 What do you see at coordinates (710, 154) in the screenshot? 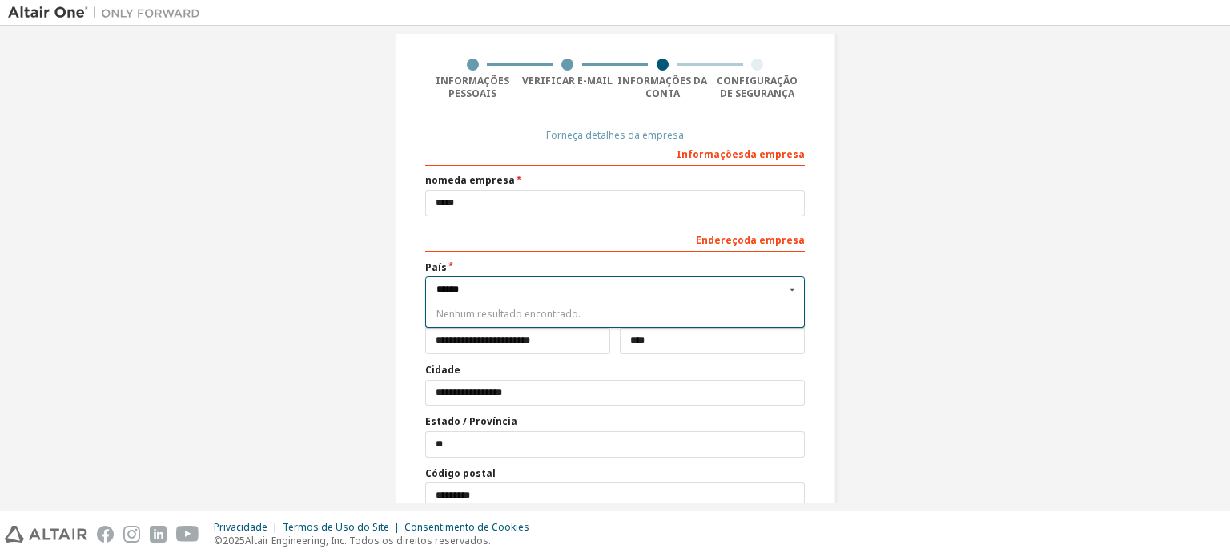
I see `font: Informações` at bounding box center [710, 154].